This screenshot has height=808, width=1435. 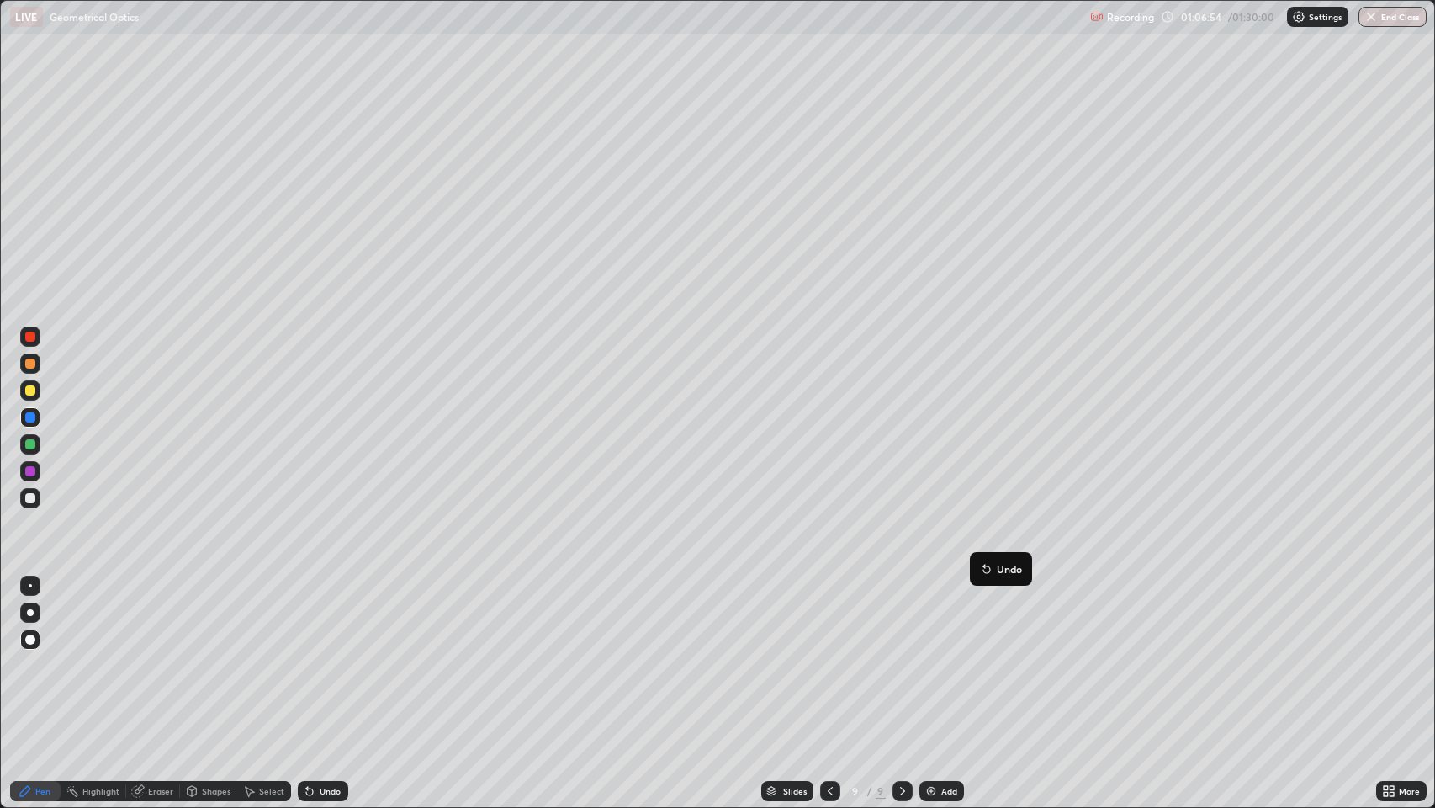 What do you see at coordinates (1392, 17) in the screenshot?
I see `button: End Class` at bounding box center [1392, 17].